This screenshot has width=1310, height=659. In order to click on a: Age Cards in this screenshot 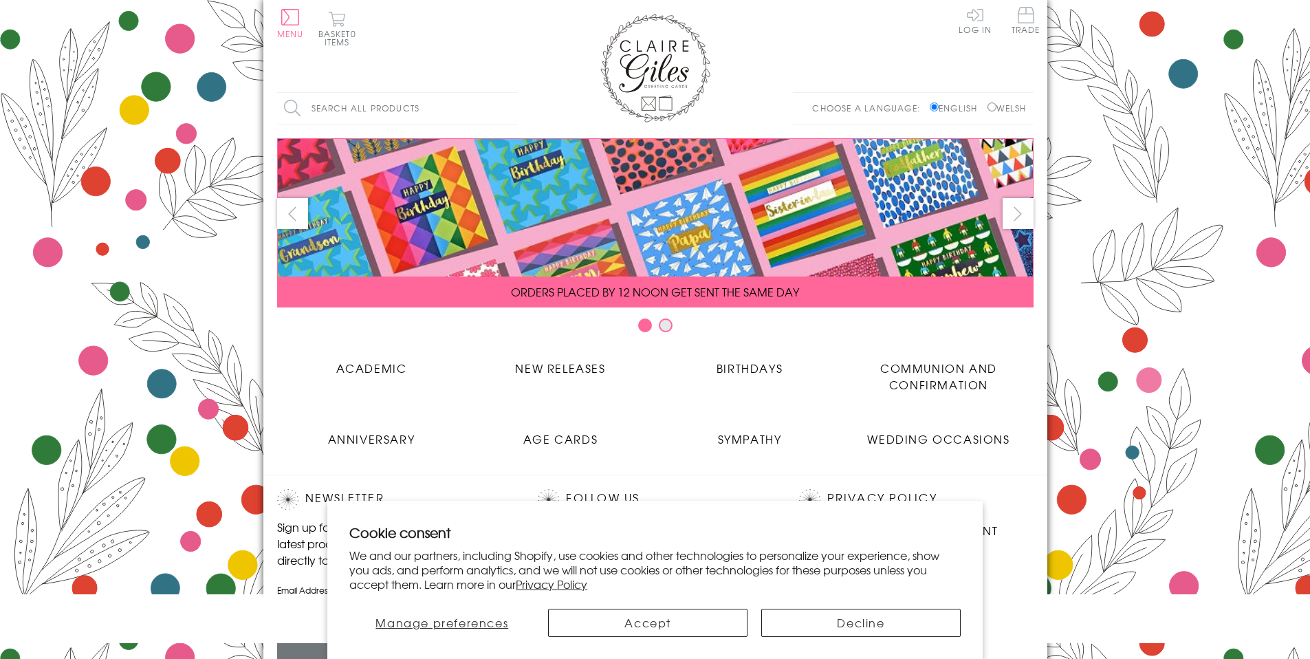, I will do `click(560, 433)`.